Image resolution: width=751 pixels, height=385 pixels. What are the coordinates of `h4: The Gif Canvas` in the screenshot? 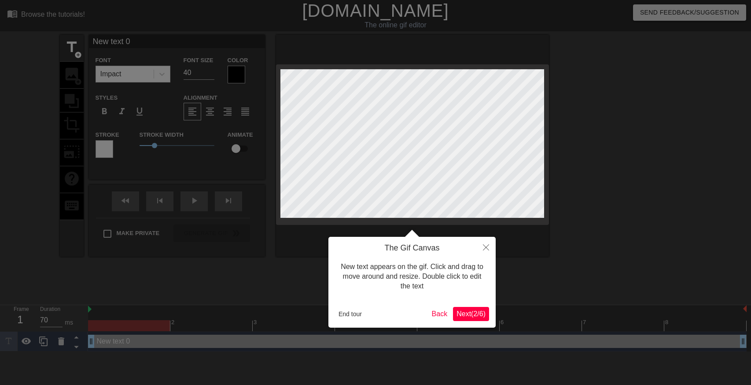 It's located at (412, 248).